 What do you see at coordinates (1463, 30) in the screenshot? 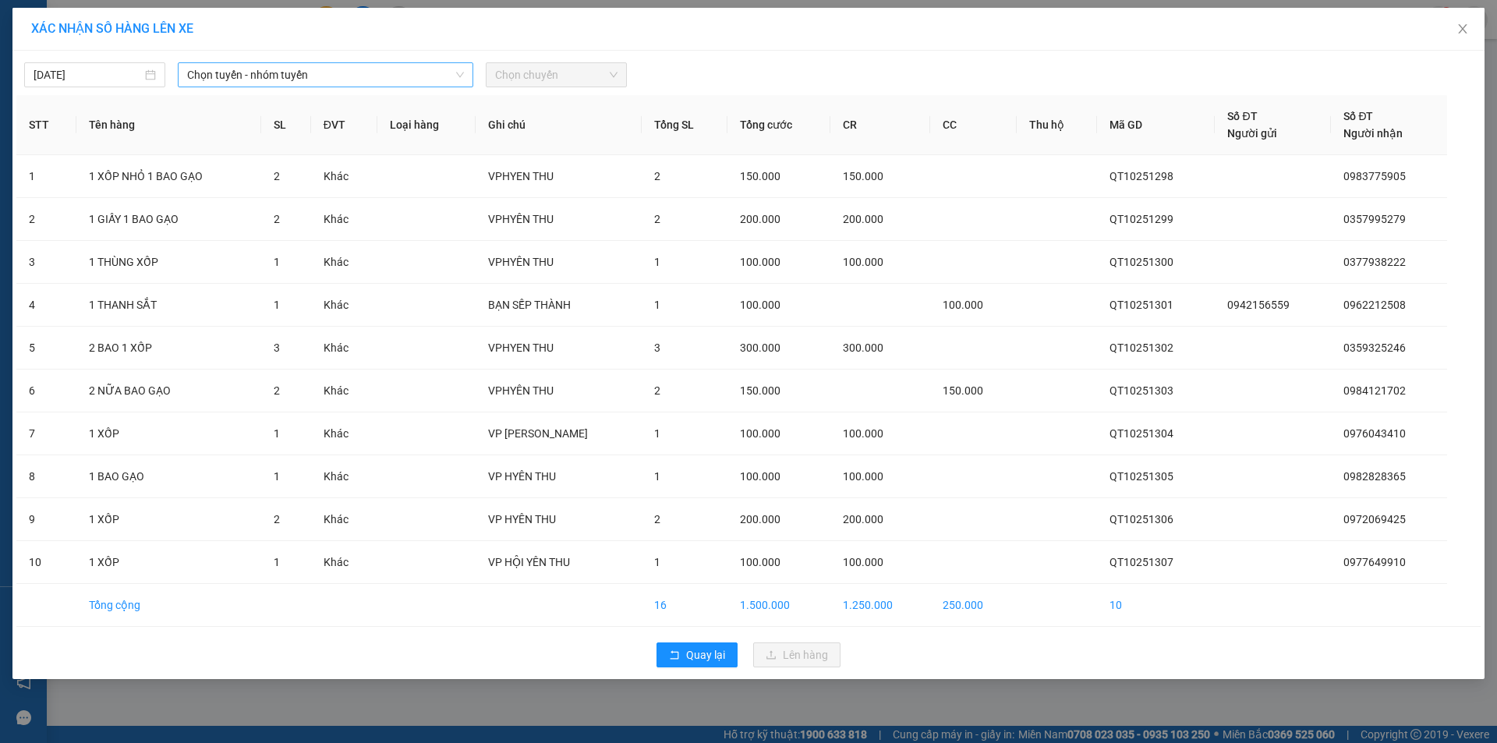
I see `button: Close` at bounding box center [1463, 30].